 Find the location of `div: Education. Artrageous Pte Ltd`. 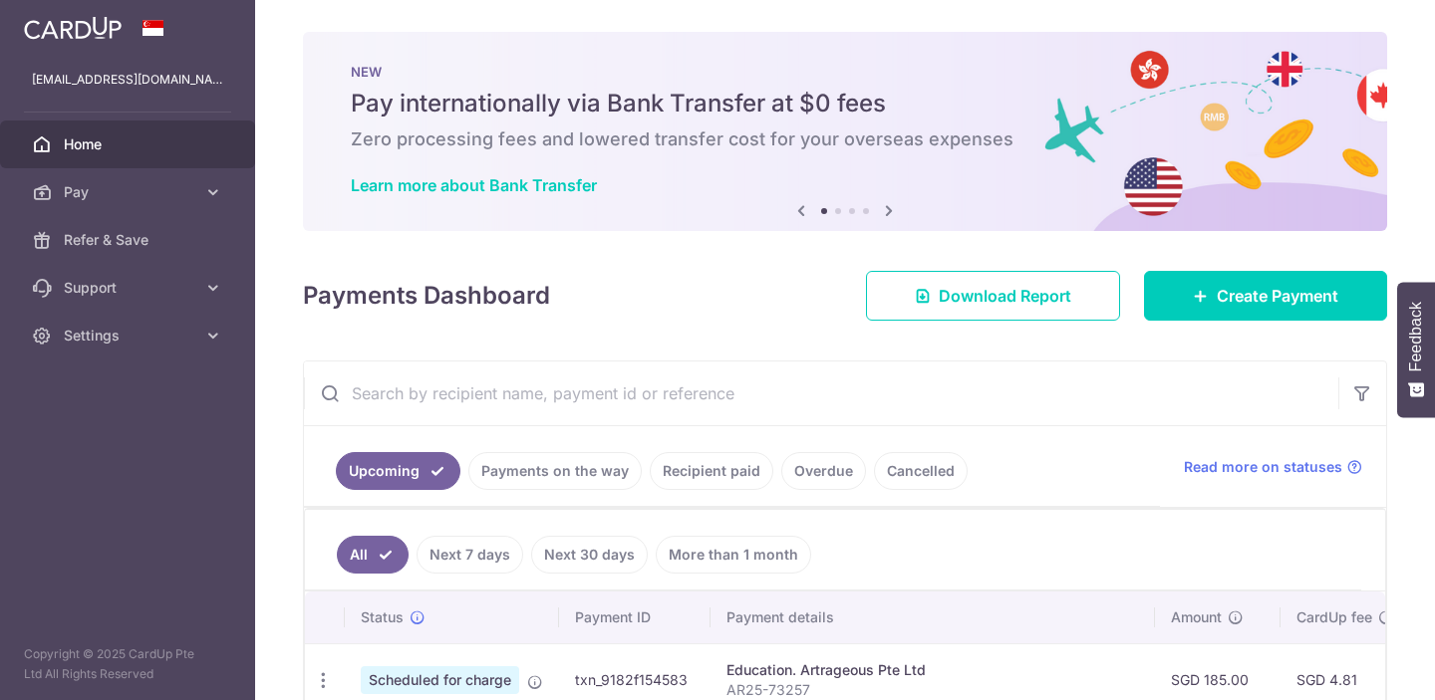

div: Education. Artrageous Pte Ltd is located at coordinates (933, 671).